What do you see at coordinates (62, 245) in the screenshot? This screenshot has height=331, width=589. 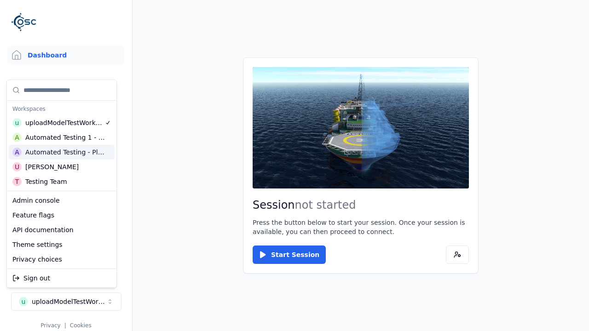 I see `div: Theme settings` at bounding box center [62, 245].